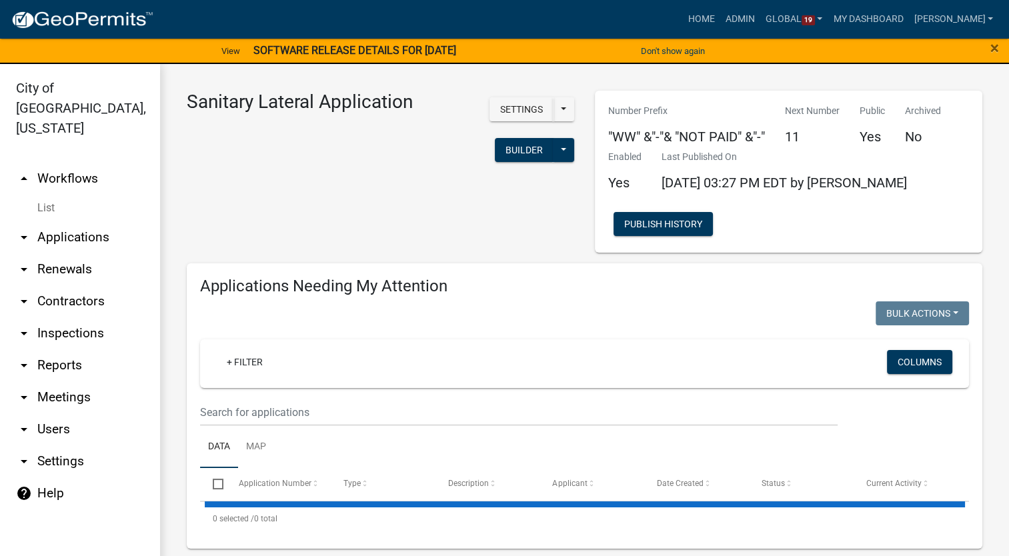 The image size is (1009, 556). What do you see at coordinates (873, 111) in the screenshot?
I see `p: Public` at bounding box center [873, 111].